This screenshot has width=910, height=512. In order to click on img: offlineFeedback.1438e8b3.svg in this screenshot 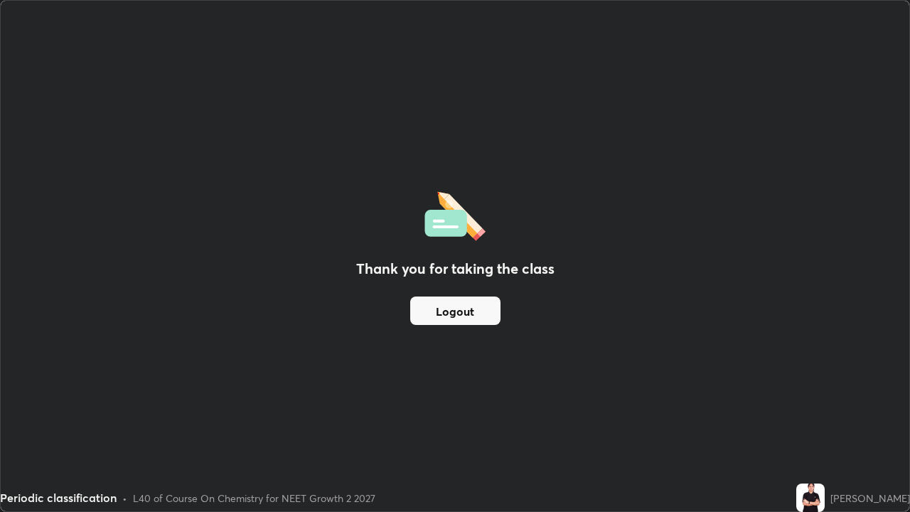, I will do `click(455, 214)`.